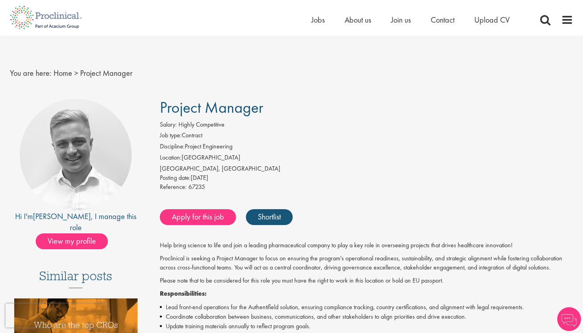  I want to click on a: Upload CV, so click(492, 20).